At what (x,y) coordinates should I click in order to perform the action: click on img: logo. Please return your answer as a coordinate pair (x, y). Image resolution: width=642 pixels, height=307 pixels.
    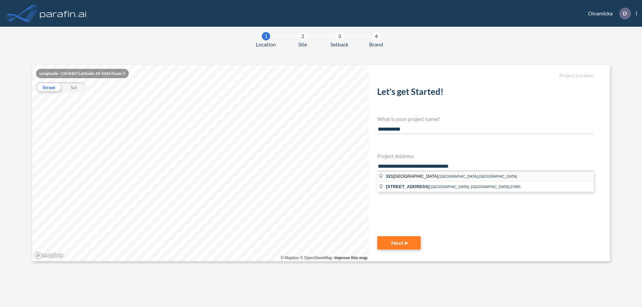
    Looking at the image, I should click on (63, 13).